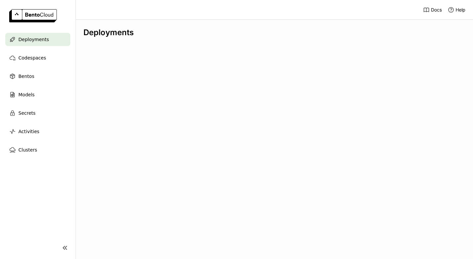 This screenshot has height=259, width=473. Describe the element at coordinates (461, 10) in the screenshot. I see `span: Help` at that location.